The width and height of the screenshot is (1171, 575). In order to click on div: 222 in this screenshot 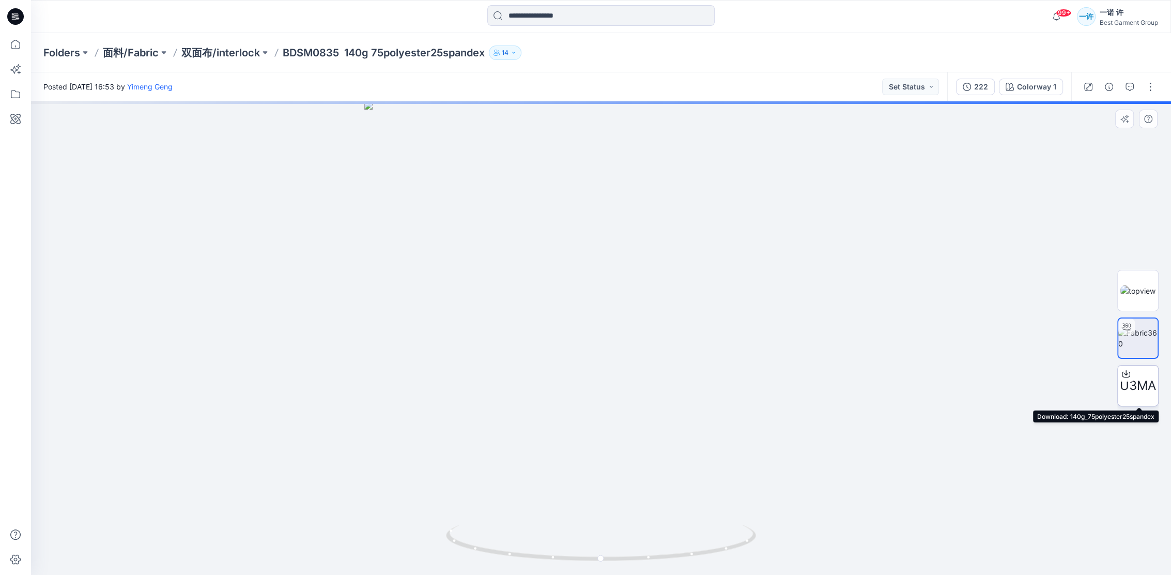, I will do `click(981, 87)`.